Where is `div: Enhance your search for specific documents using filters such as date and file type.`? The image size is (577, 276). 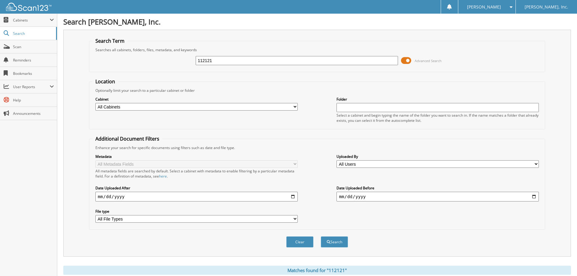 div: Enhance your search for specific documents using filters such as date and file type. is located at coordinates (317, 147).